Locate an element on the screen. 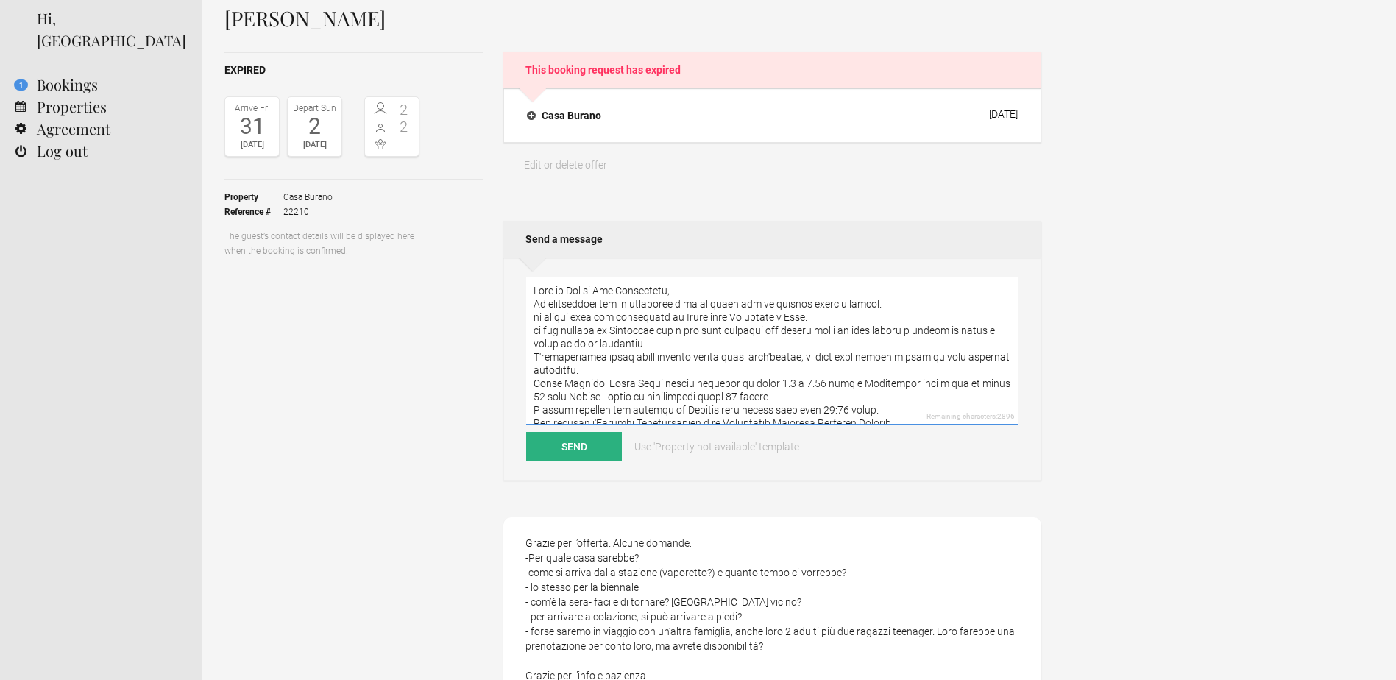 This screenshot has height=680, width=1396. a: Edit or delete offer is located at coordinates (565, 165).